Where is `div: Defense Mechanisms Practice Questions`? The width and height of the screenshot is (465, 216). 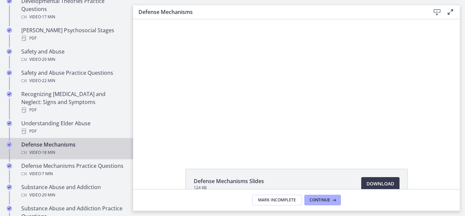 div: Defense Mechanisms Practice Questions is located at coordinates (73, 170).